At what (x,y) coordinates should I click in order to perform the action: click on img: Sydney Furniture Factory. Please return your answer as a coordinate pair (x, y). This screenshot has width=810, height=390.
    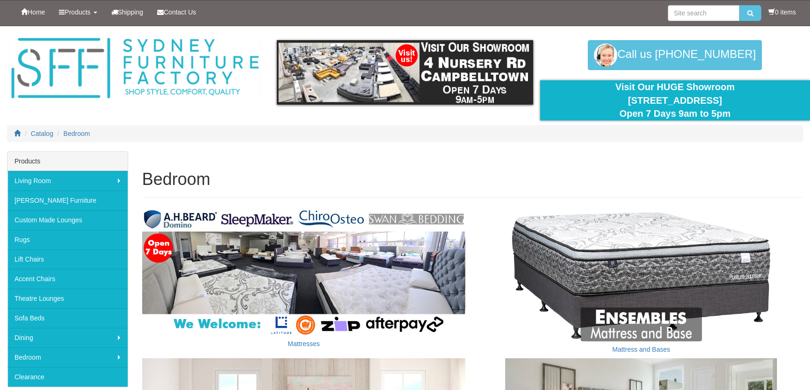
    Looking at the image, I should click on (135, 68).